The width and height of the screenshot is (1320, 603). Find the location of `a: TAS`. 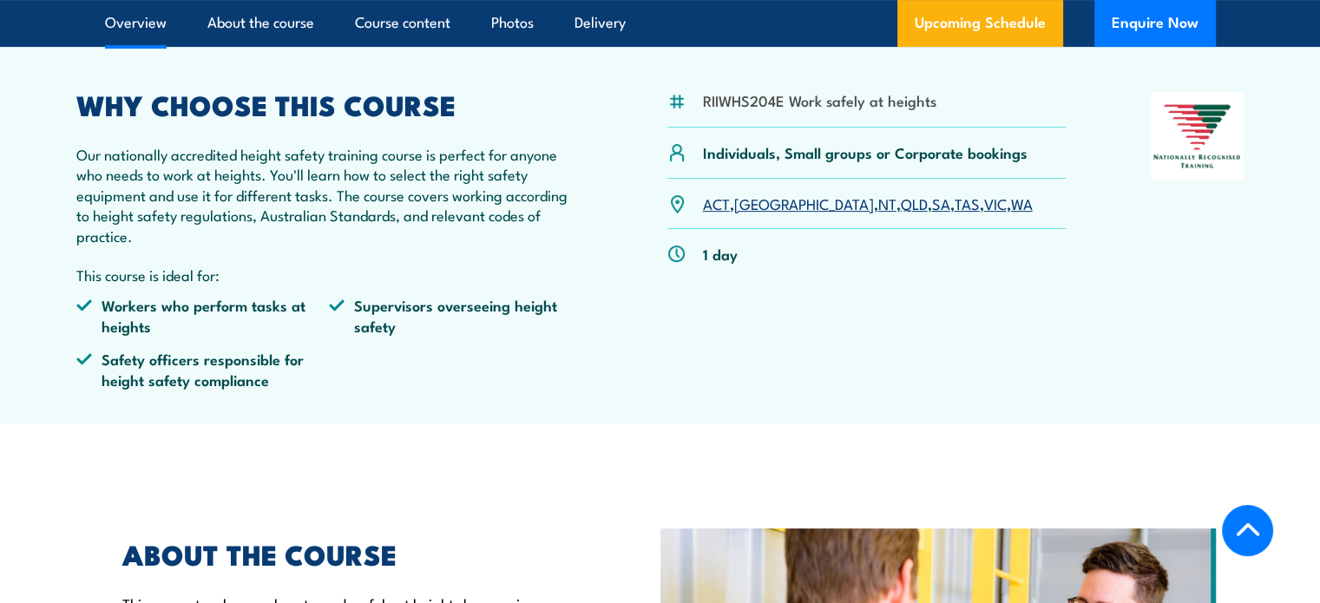

a: TAS is located at coordinates (967, 203).